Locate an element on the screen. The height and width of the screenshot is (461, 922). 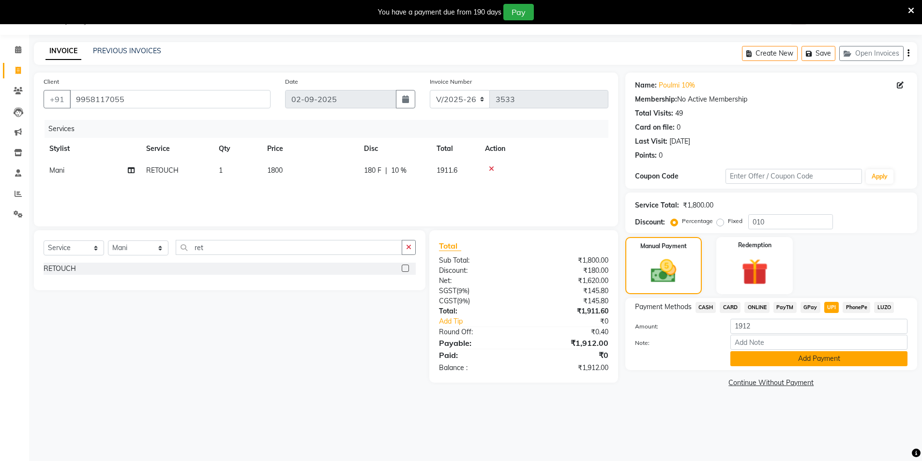
button: +91 is located at coordinates (57, 99).